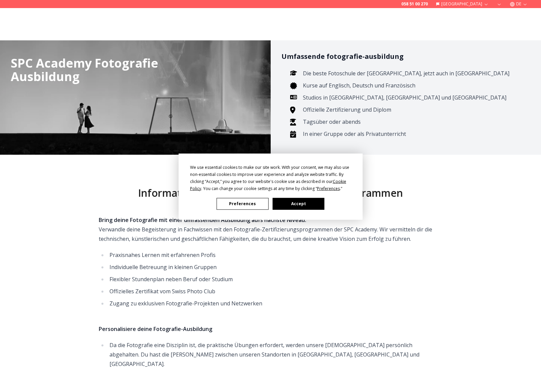  What do you see at coordinates (271, 186) in the screenshot?
I see `div: Cookie Consent Prompt` at bounding box center [271, 186].